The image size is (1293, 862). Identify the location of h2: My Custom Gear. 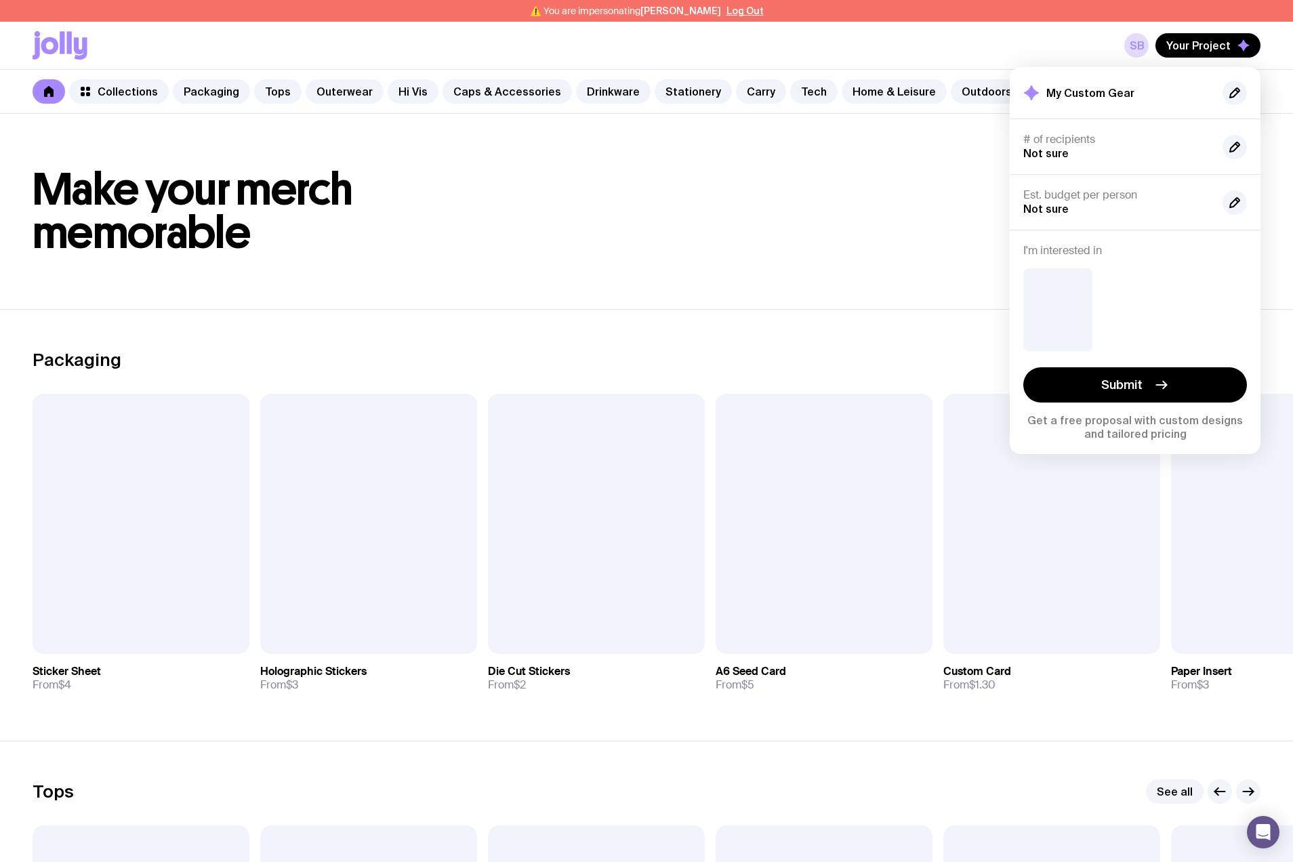
(1090, 93).